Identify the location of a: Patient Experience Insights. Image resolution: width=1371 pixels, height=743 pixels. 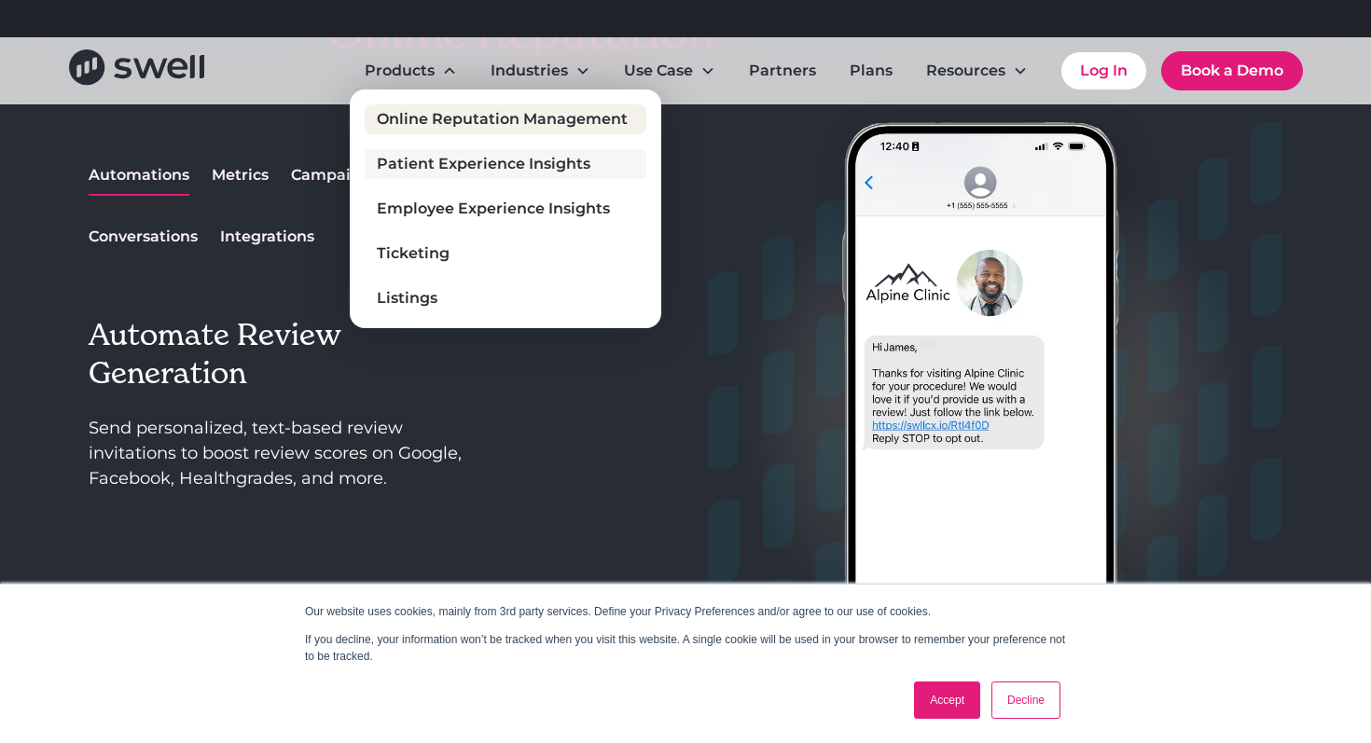
(505, 164).